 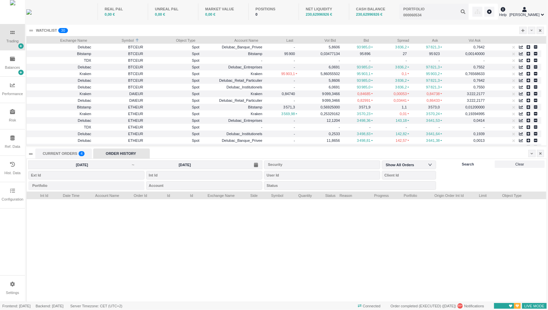 What do you see at coordinates (335, 67) in the screenshot?
I see `span: 6,0691` at bounding box center [335, 67].